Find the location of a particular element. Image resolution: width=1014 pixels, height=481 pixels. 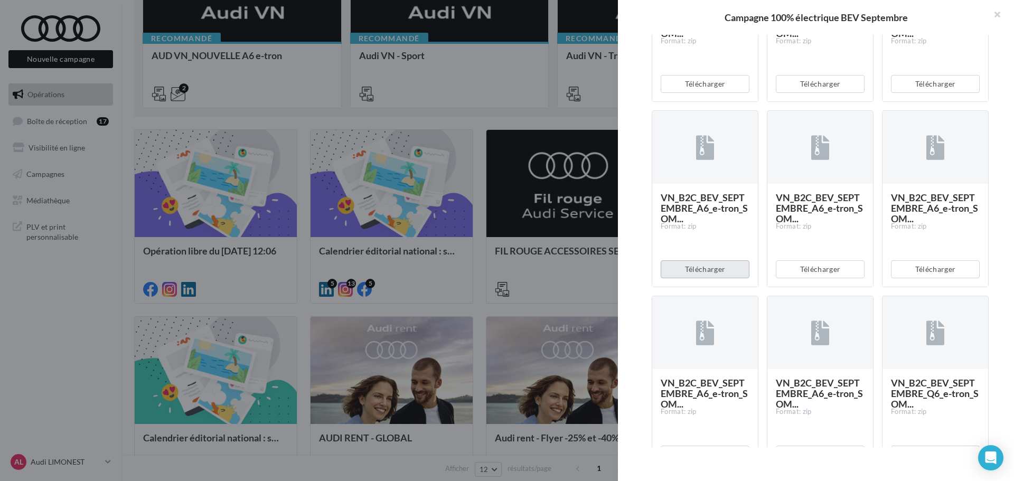

div: Campagne 100% électrique BEV Septembre is located at coordinates (816, 17).